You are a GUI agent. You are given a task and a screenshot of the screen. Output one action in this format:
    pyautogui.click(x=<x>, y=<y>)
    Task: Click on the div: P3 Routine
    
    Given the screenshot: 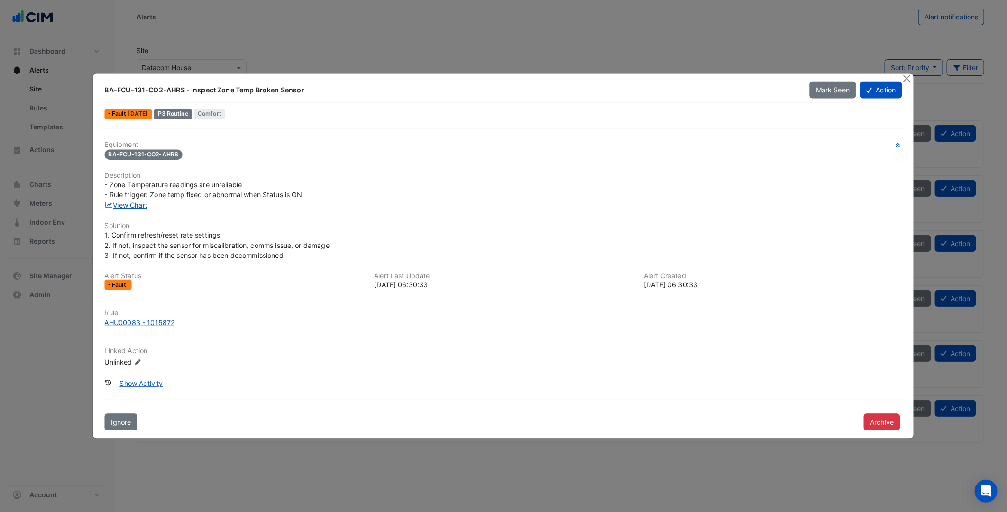 What is the action you would take?
    pyautogui.click(x=173, y=114)
    